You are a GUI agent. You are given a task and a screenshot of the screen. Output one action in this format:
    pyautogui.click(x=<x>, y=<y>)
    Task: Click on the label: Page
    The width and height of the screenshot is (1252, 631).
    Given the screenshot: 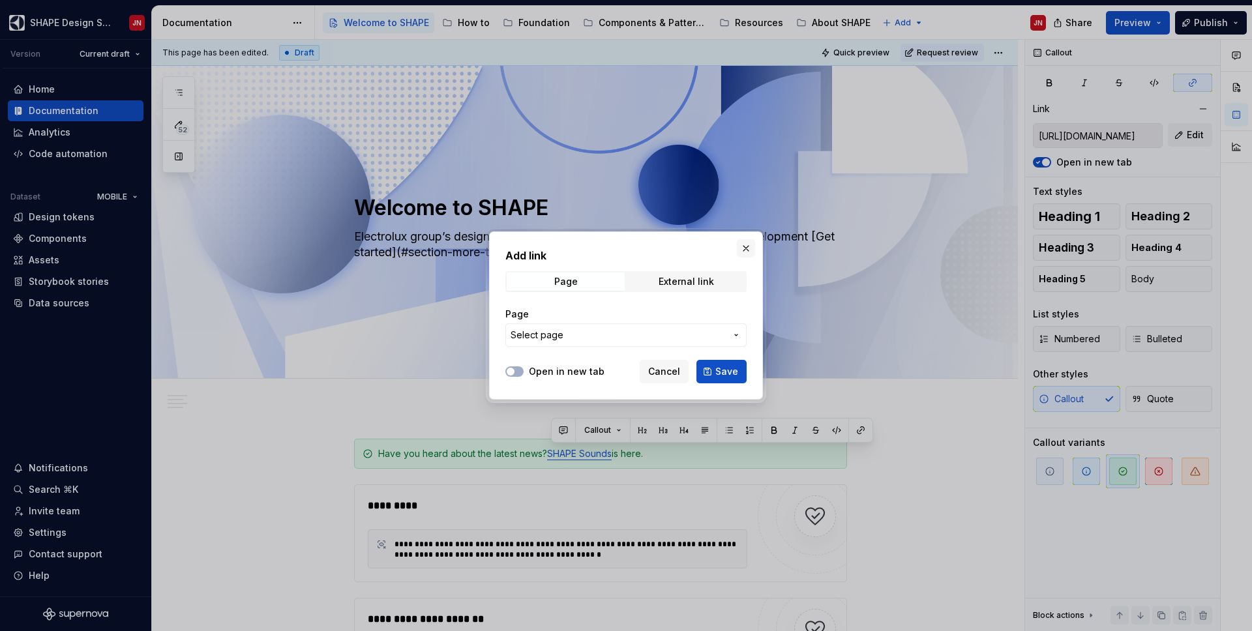 What is the action you would take?
    pyautogui.click(x=517, y=314)
    